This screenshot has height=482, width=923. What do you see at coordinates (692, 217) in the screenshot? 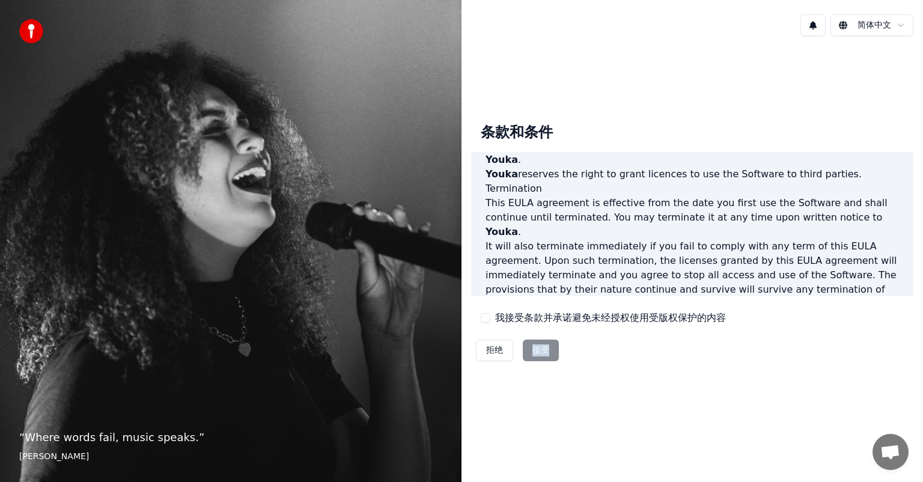
I see `p: This EULA agreement is effective from the date you first use the Software and shall continue unti...` at bounding box center [692, 217].